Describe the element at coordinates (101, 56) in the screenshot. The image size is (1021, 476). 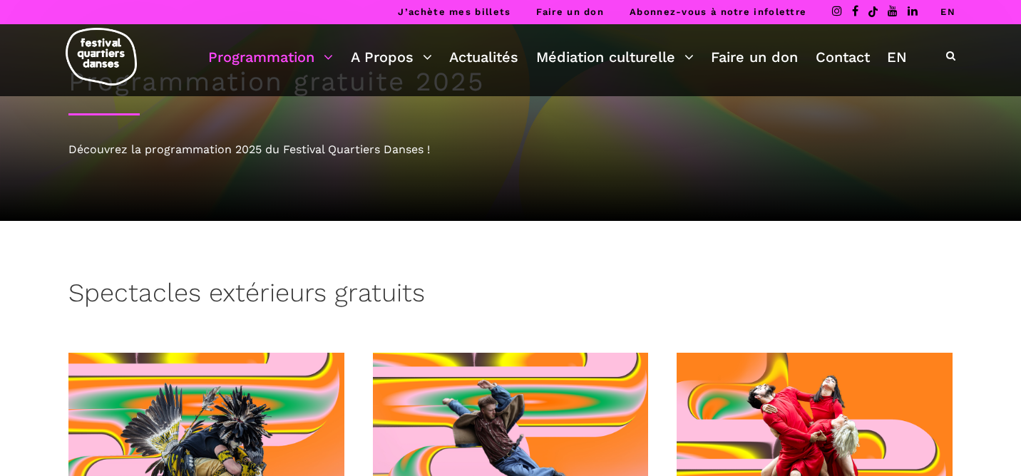
I see `img: logo-fqd-med` at that location.